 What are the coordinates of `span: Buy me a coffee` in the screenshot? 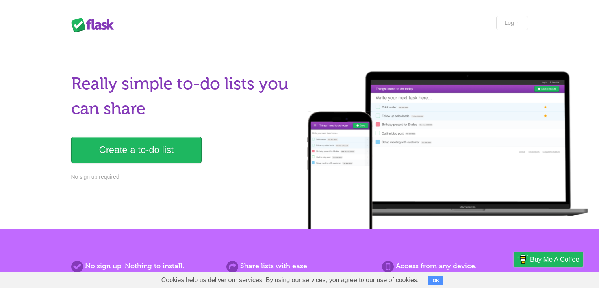 It's located at (555, 259).